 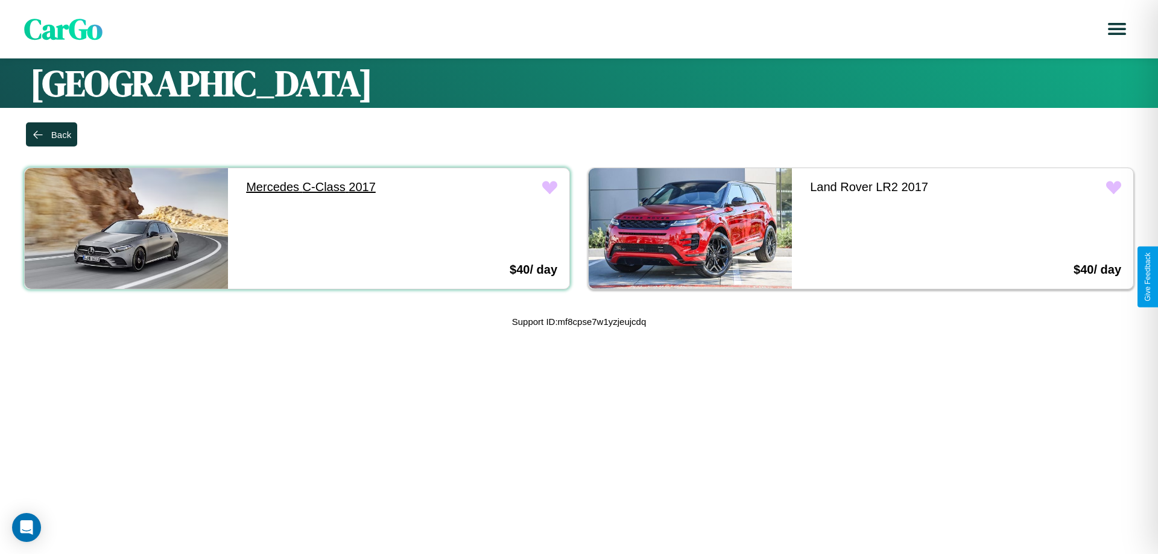 What do you see at coordinates (27, 528) in the screenshot?
I see `div: Open Intercom Messenger` at bounding box center [27, 528].